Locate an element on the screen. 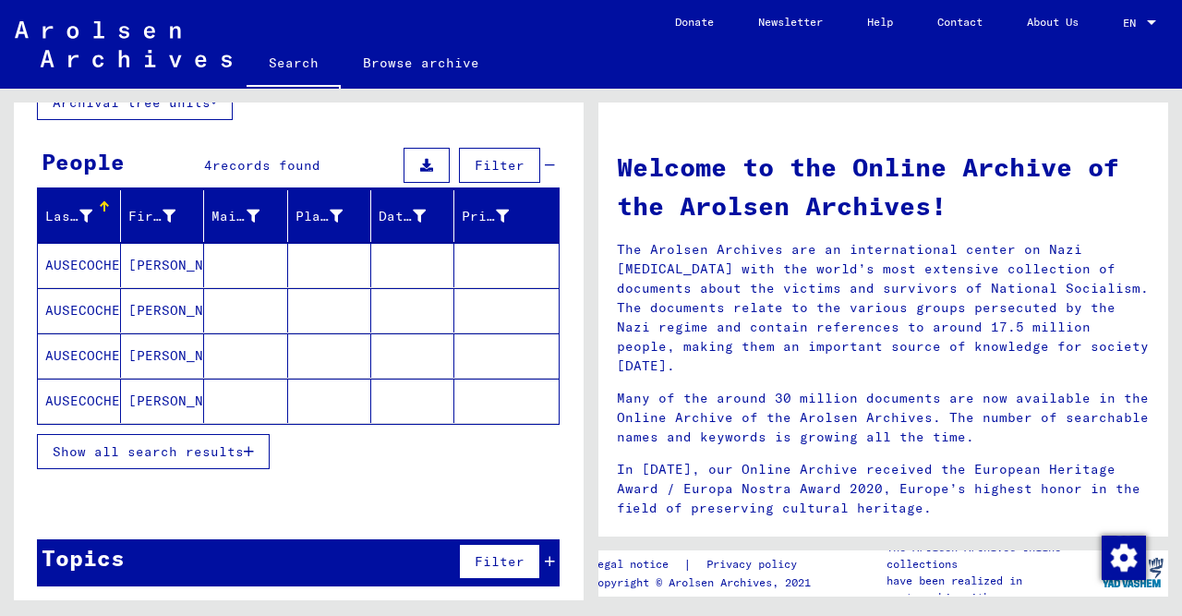 This screenshot has height=616, width=1182. a: Legal notice is located at coordinates (637, 564).